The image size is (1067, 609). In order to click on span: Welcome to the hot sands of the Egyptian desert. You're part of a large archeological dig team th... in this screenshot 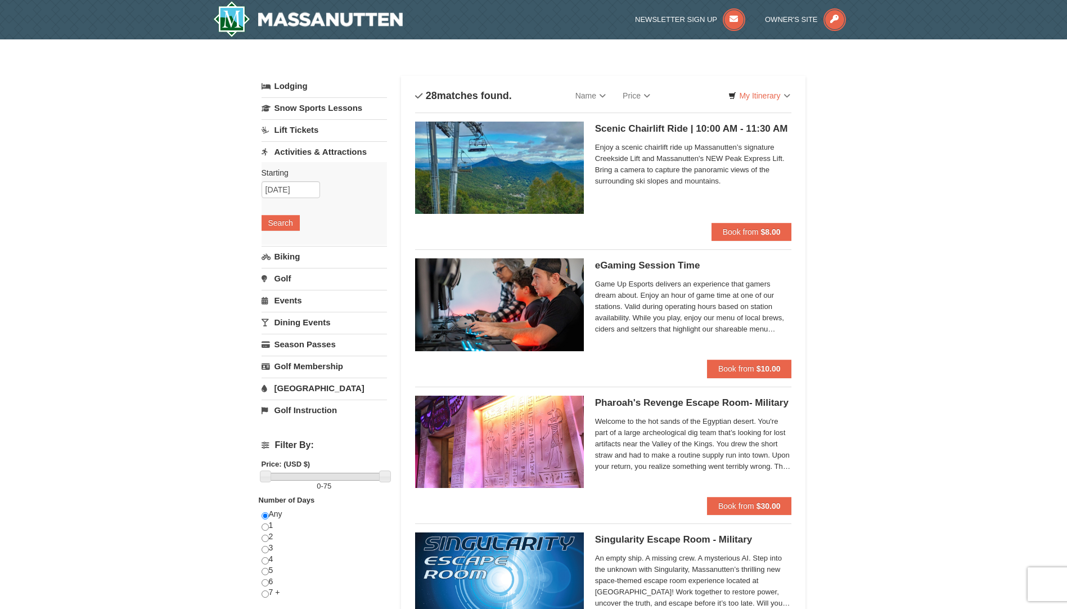, I will do `click(694, 444)`.